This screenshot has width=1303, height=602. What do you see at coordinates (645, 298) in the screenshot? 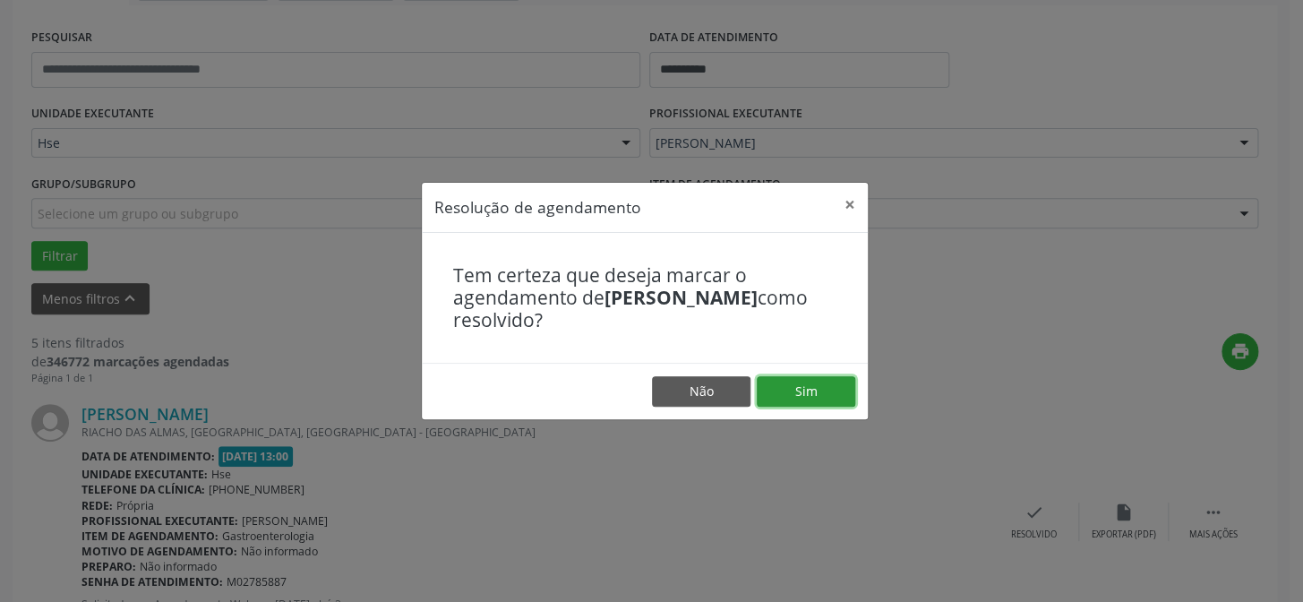
I see `h4: Tem certeza que deseja marcar o agendamento de como resolvido?` at bounding box center [645, 298].